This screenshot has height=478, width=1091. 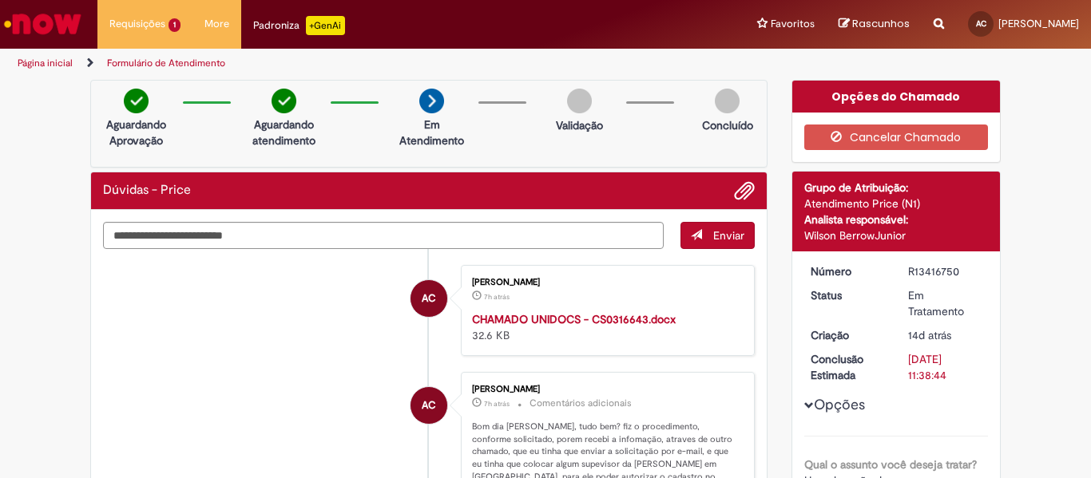 I want to click on time: 27/08/2025 11:56:11, so click(x=497, y=404).